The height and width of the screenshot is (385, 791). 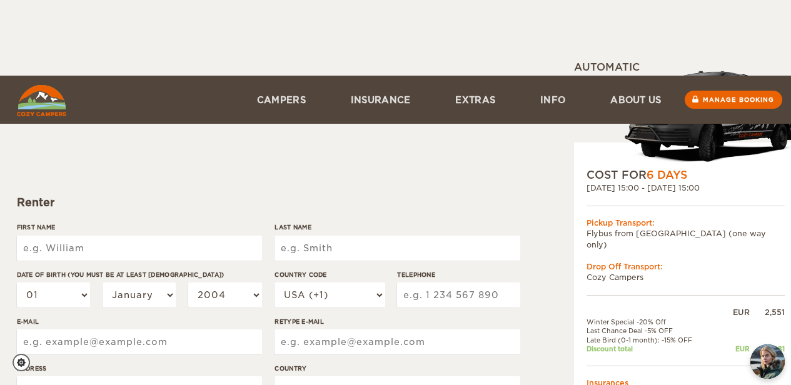 What do you see at coordinates (653, 349) in the screenshot?
I see `td: Discount total` at bounding box center [653, 349].